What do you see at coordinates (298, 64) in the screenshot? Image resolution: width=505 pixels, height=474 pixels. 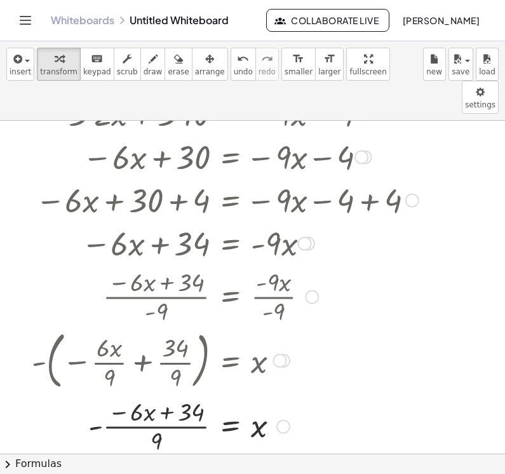 I see `button: format_sizesmaller` at bounding box center [298, 64].